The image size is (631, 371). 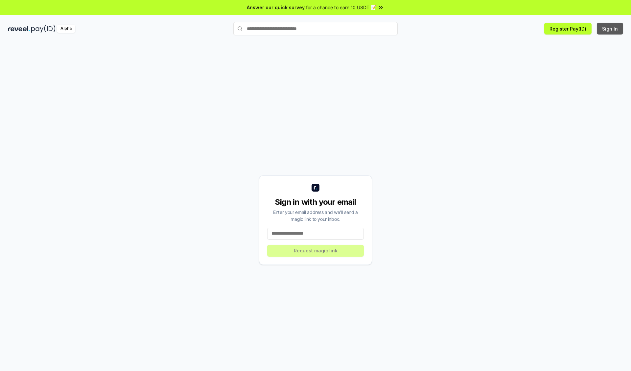 What do you see at coordinates (316, 188) in the screenshot?
I see `img: logo_small` at bounding box center [316, 188].